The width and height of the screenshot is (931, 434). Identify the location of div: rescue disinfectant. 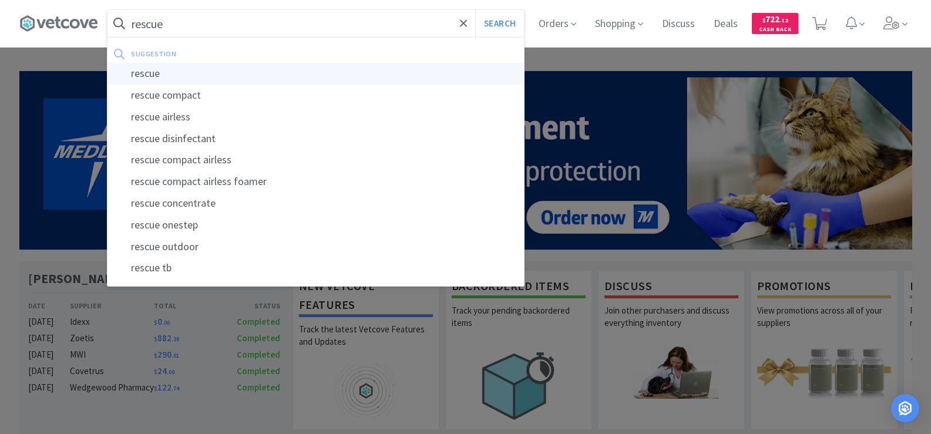
(315, 139).